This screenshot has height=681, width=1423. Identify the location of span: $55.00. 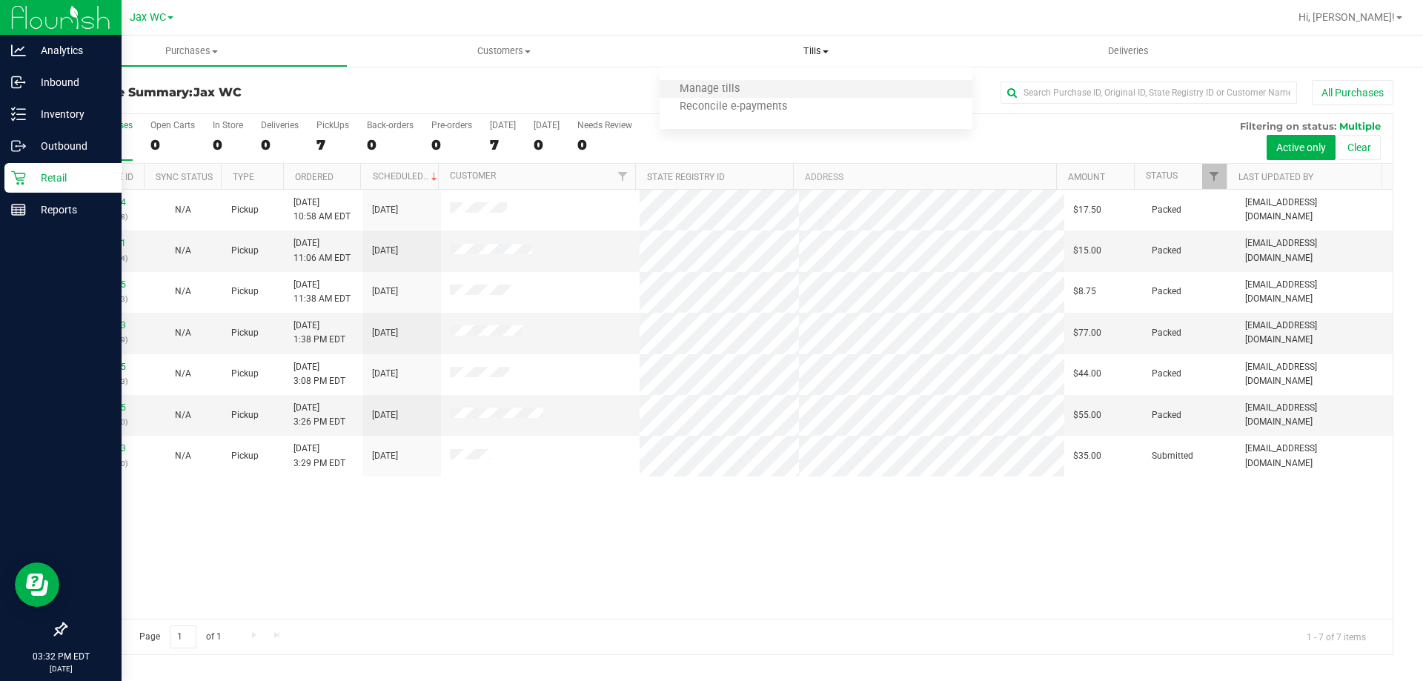
(1087, 415).